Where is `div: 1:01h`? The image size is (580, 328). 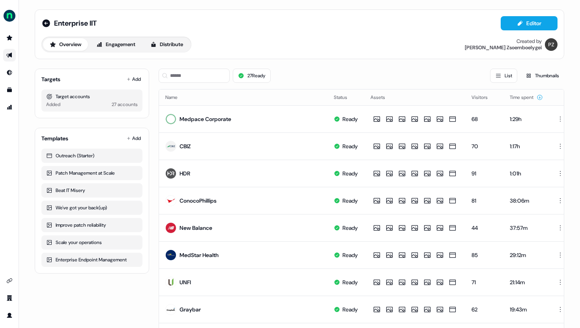
div: 1:01h is located at coordinates (526, 173).